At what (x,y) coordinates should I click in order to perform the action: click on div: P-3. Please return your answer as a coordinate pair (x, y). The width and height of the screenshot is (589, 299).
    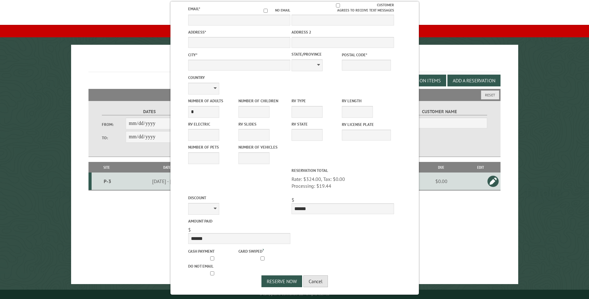
    Looking at the image, I should click on (107, 181).